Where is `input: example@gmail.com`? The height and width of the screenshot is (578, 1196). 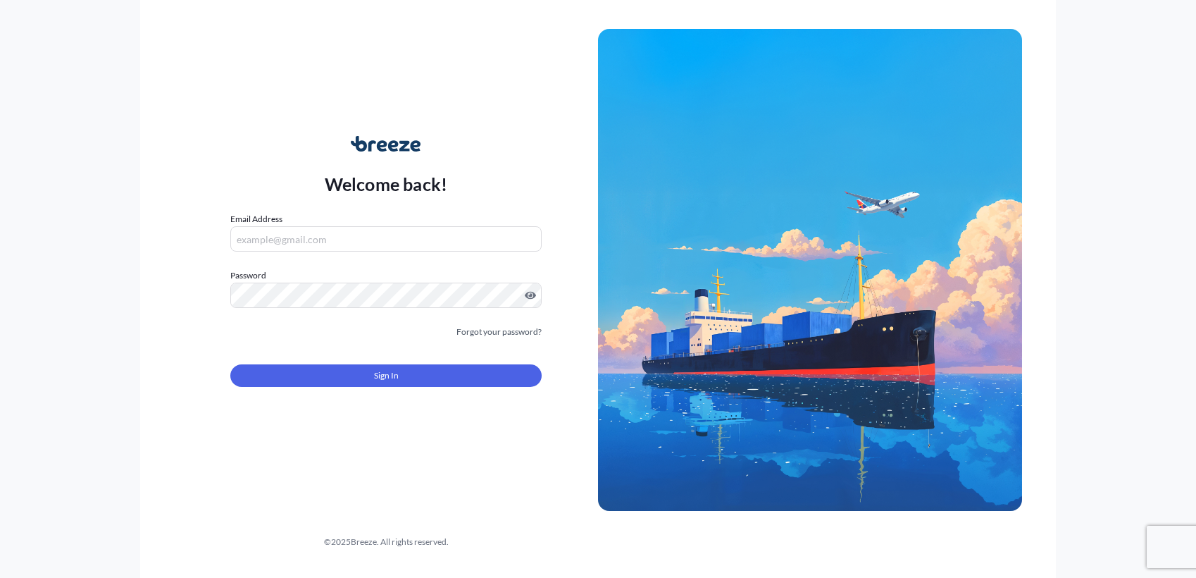
input: example@gmail.com is located at coordinates (386, 239).